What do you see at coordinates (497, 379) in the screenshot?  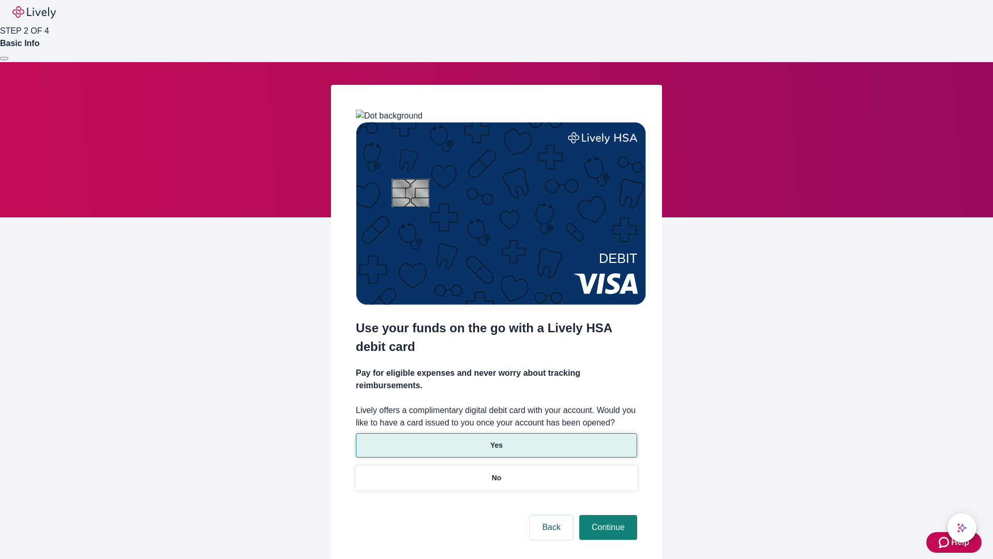 I see `h4: Pay for eligible expenses and never worry about tracking reimbursements.` at bounding box center [497, 379].